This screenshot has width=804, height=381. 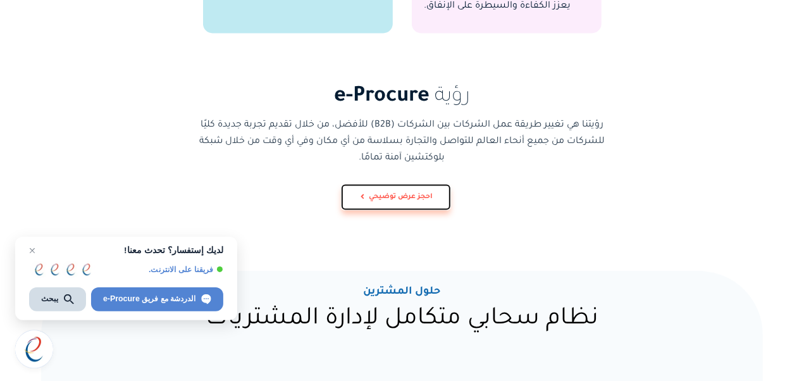 I want to click on p: رؤيتنا هي تغيير طريقة عمل الشركات بين الشركات (B2B) للأفضل، من خلال تقديم تجربة جديدة كليًا للشرك..., so click(x=402, y=142).